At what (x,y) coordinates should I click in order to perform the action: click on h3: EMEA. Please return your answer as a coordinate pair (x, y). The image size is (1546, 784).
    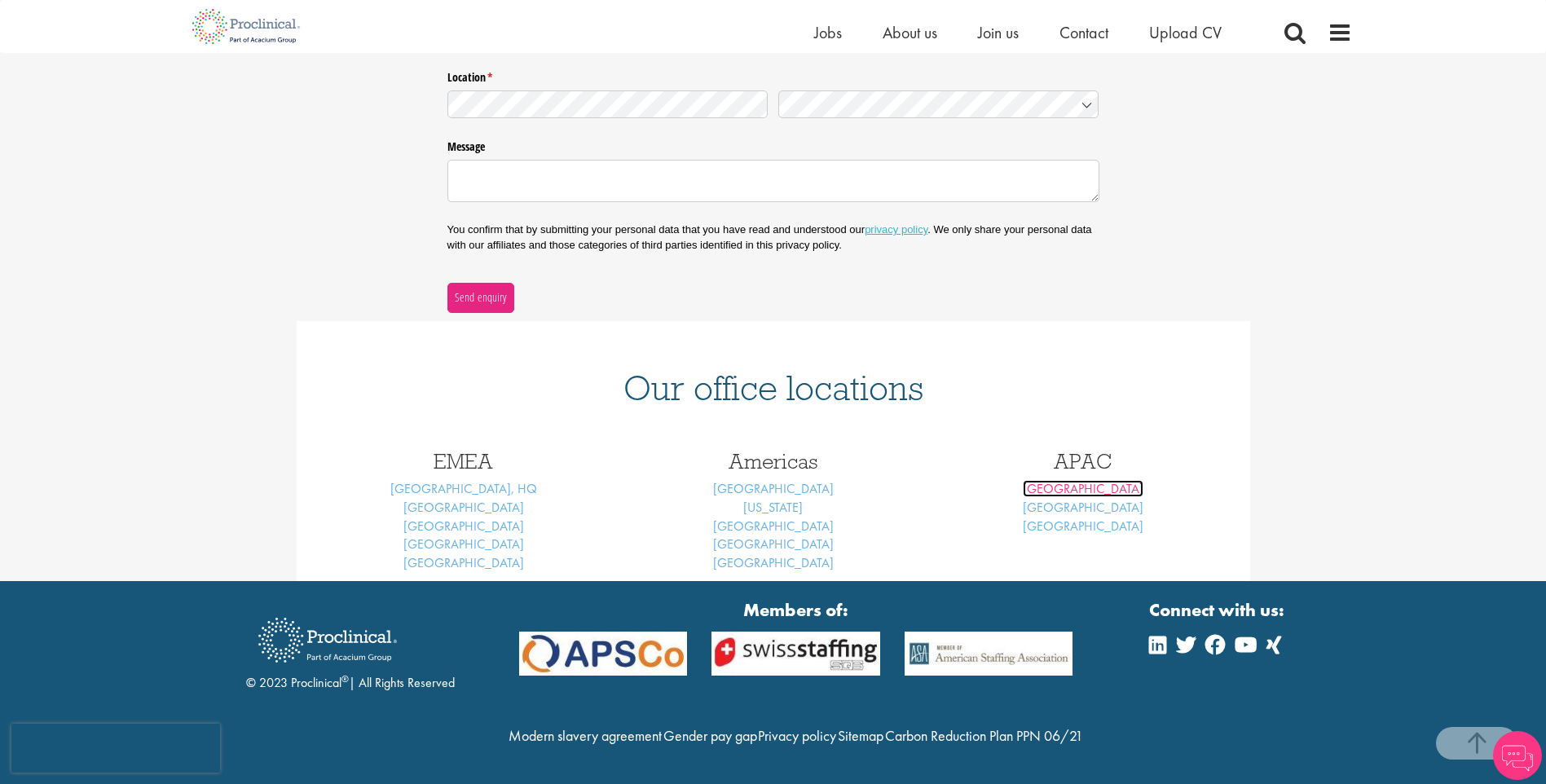
    Looking at the image, I should click on (464, 461).